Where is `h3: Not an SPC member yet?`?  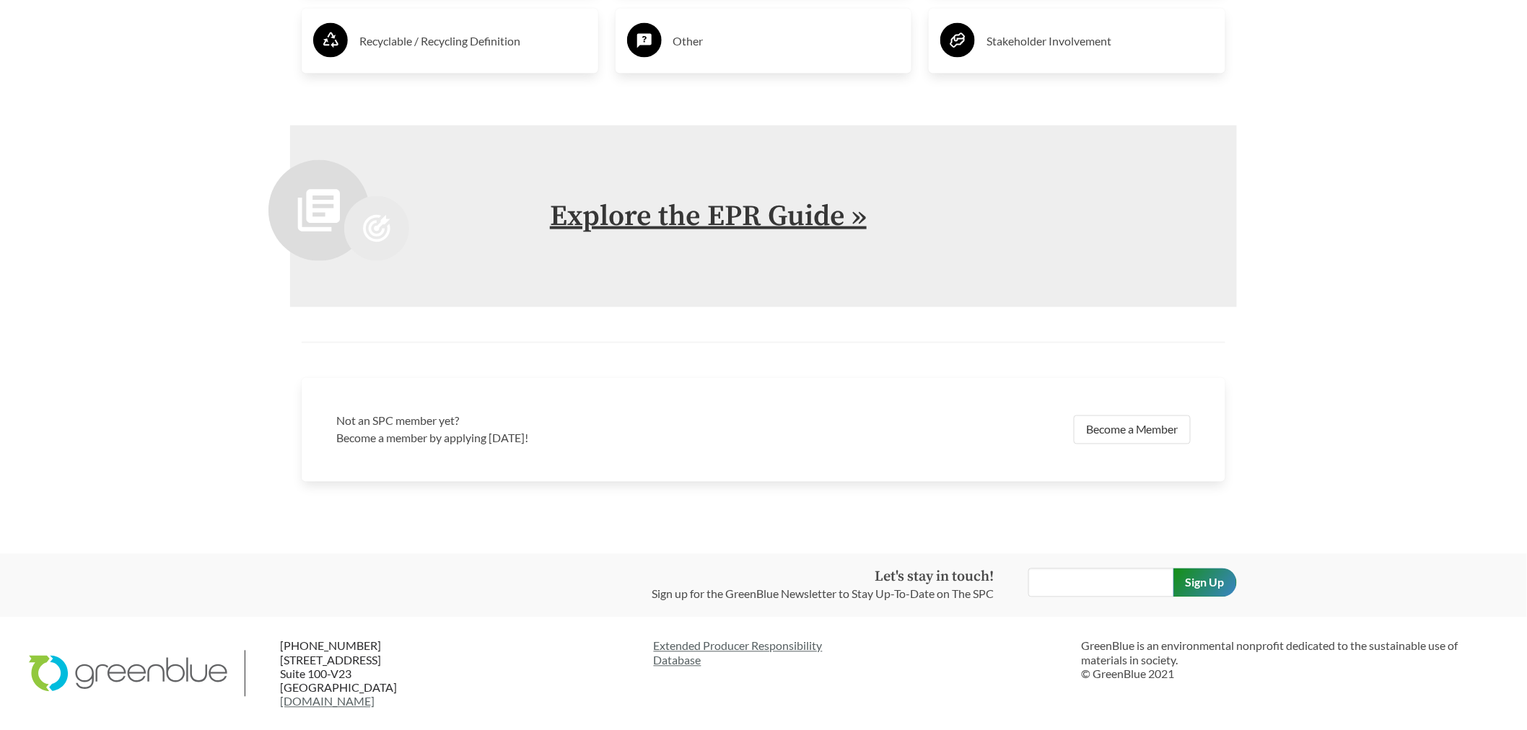
h3: Not an SPC member yet? is located at coordinates (546, 422).